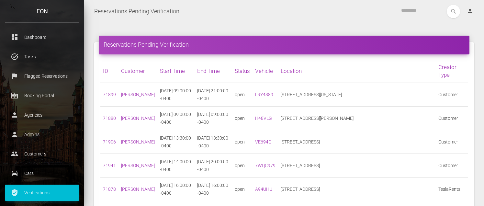  Describe the element at coordinates (265, 165) in the screenshot. I see `a: 7WQC979` at that location.